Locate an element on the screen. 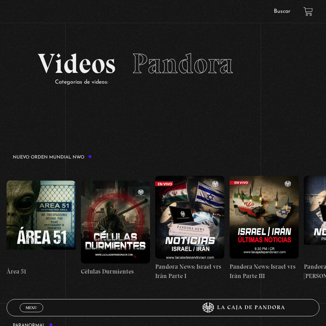 The height and width of the screenshot is (326, 326). p: Categorías de videos: is located at coordinates (172, 82).